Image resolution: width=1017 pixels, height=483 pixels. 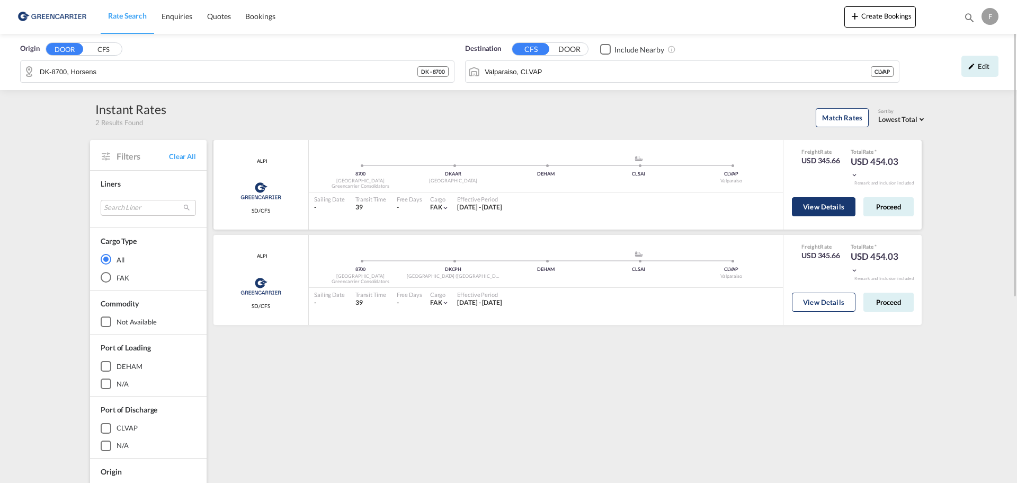 I want to click on div: Instant Rates, so click(x=131, y=109).